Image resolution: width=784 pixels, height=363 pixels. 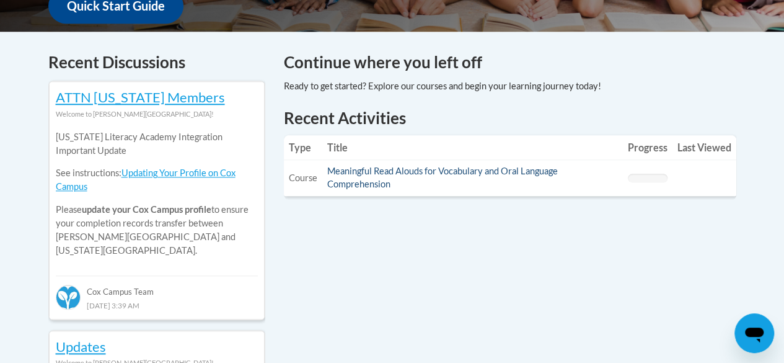 What do you see at coordinates (510, 118) in the screenshot?
I see `h1: Recent Activities` at bounding box center [510, 118].